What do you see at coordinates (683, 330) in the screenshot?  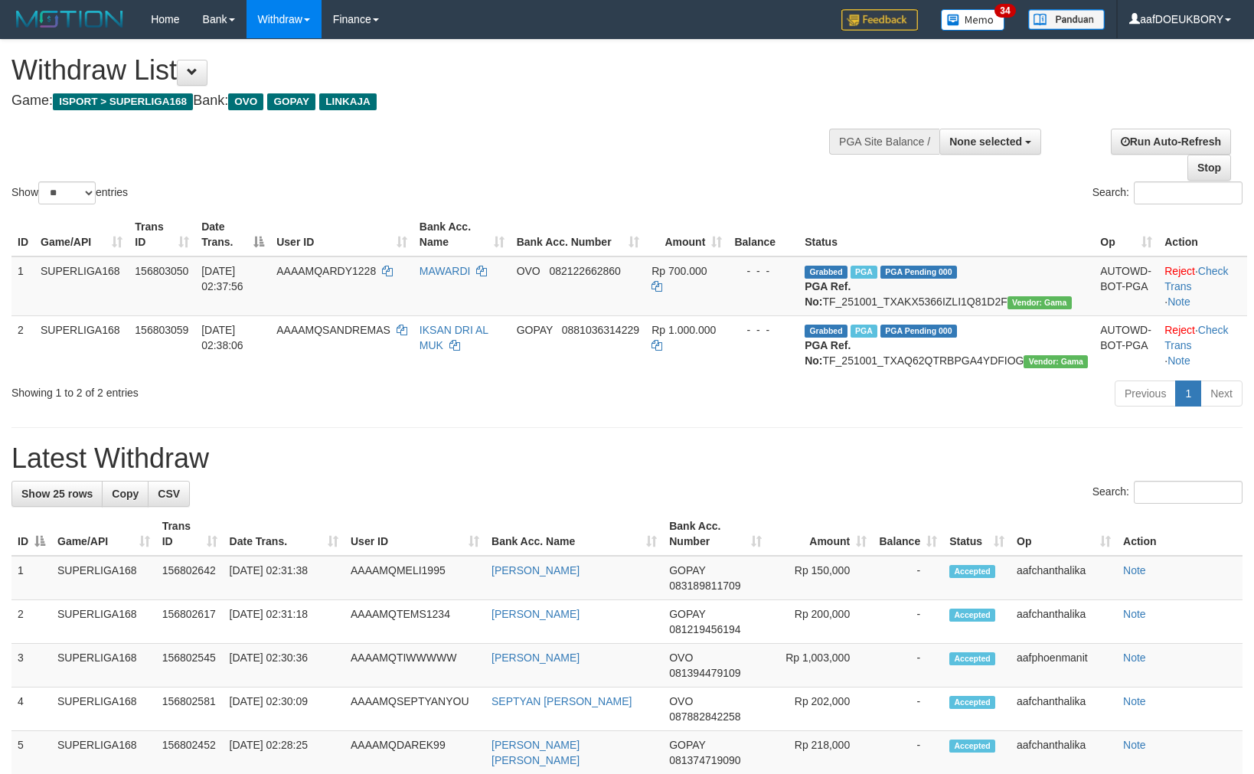 I see `span: Rp 1.000.000` at bounding box center [683, 330].